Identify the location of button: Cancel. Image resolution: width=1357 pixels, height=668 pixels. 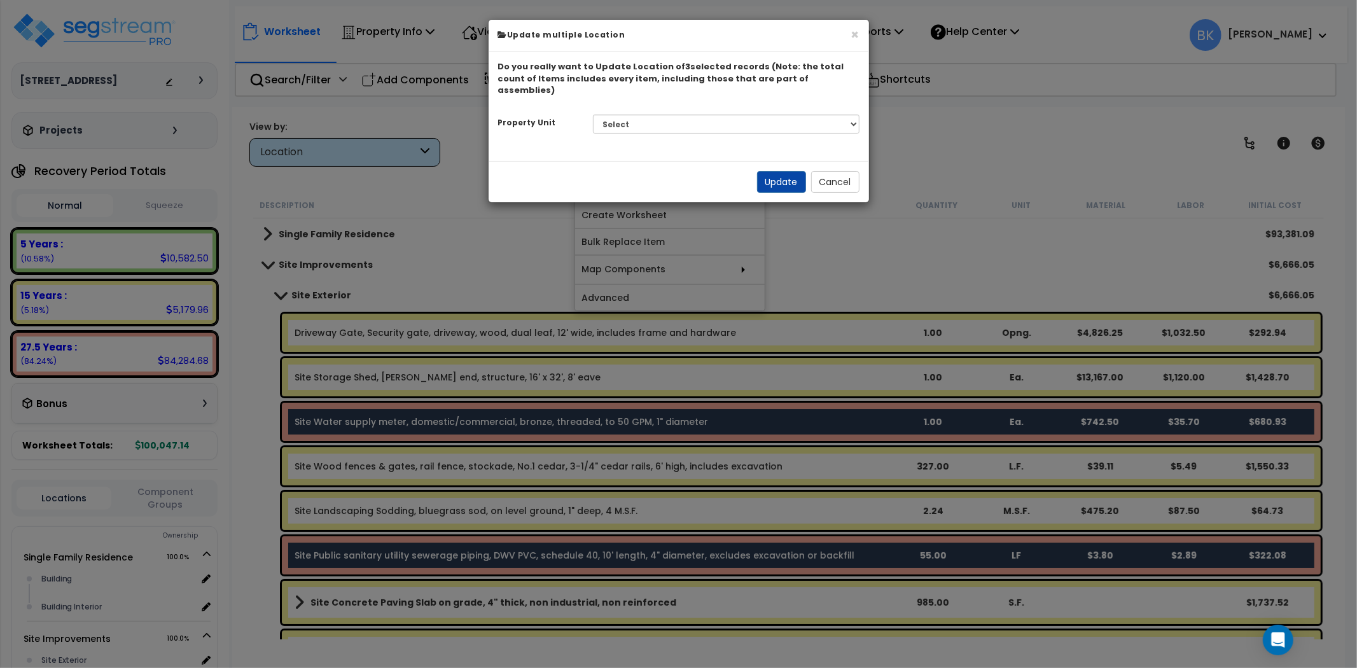
(835, 182).